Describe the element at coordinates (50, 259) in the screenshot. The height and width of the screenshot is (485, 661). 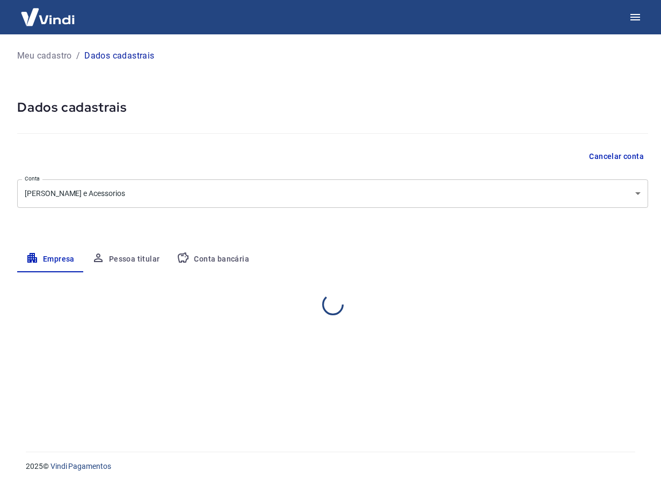
I see `button: Empresa` at that location.